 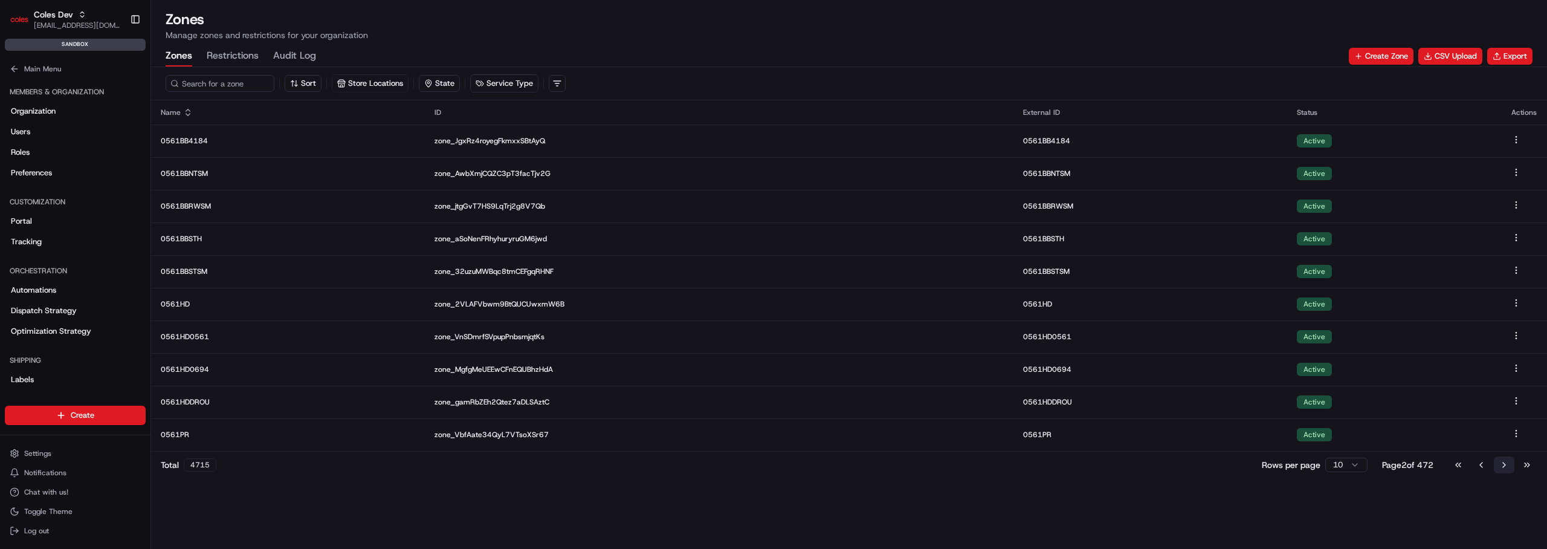 What do you see at coordinates (303, 83) in the screenshot?
I see `button: Sort` at bounding box center [303, 83].